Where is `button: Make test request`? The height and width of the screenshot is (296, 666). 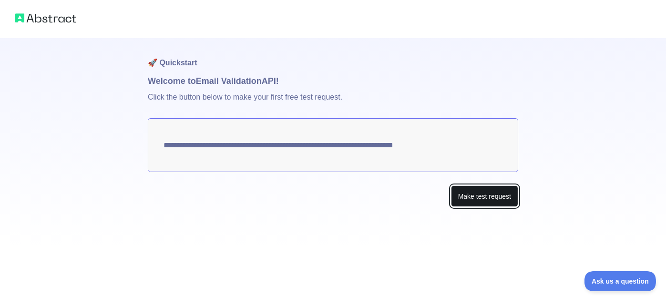 button: Make test request is located at coordinates (484, 196).